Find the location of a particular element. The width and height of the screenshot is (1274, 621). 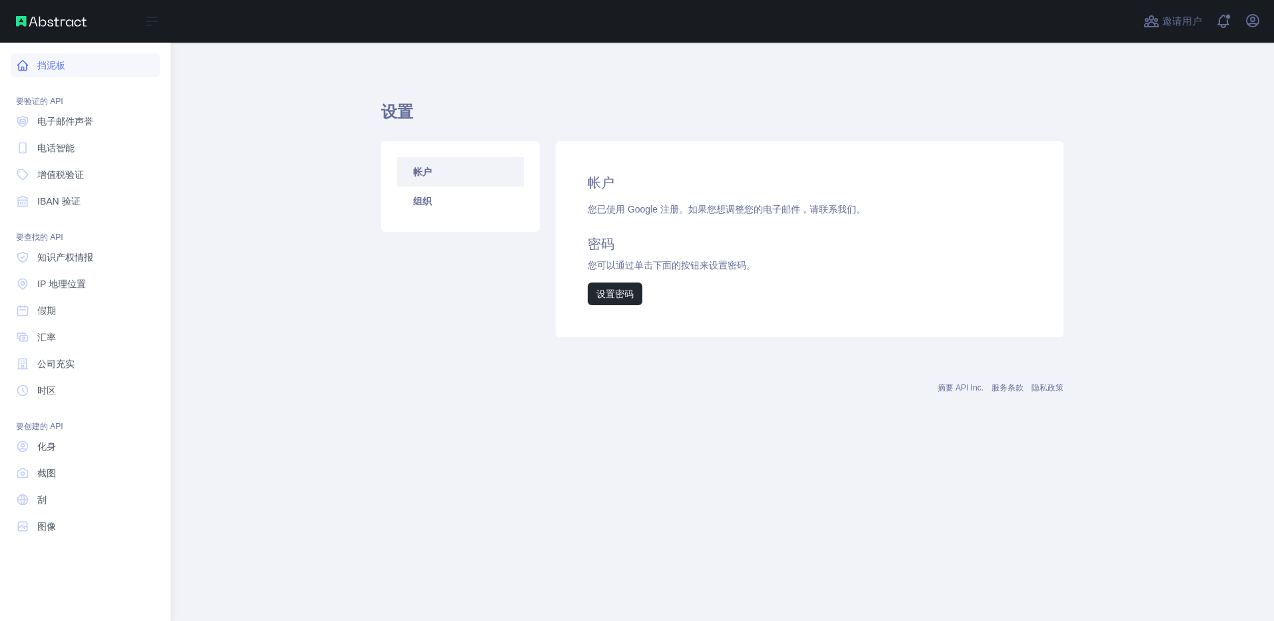

h2: 密码 is located at coordinates (810, 244).